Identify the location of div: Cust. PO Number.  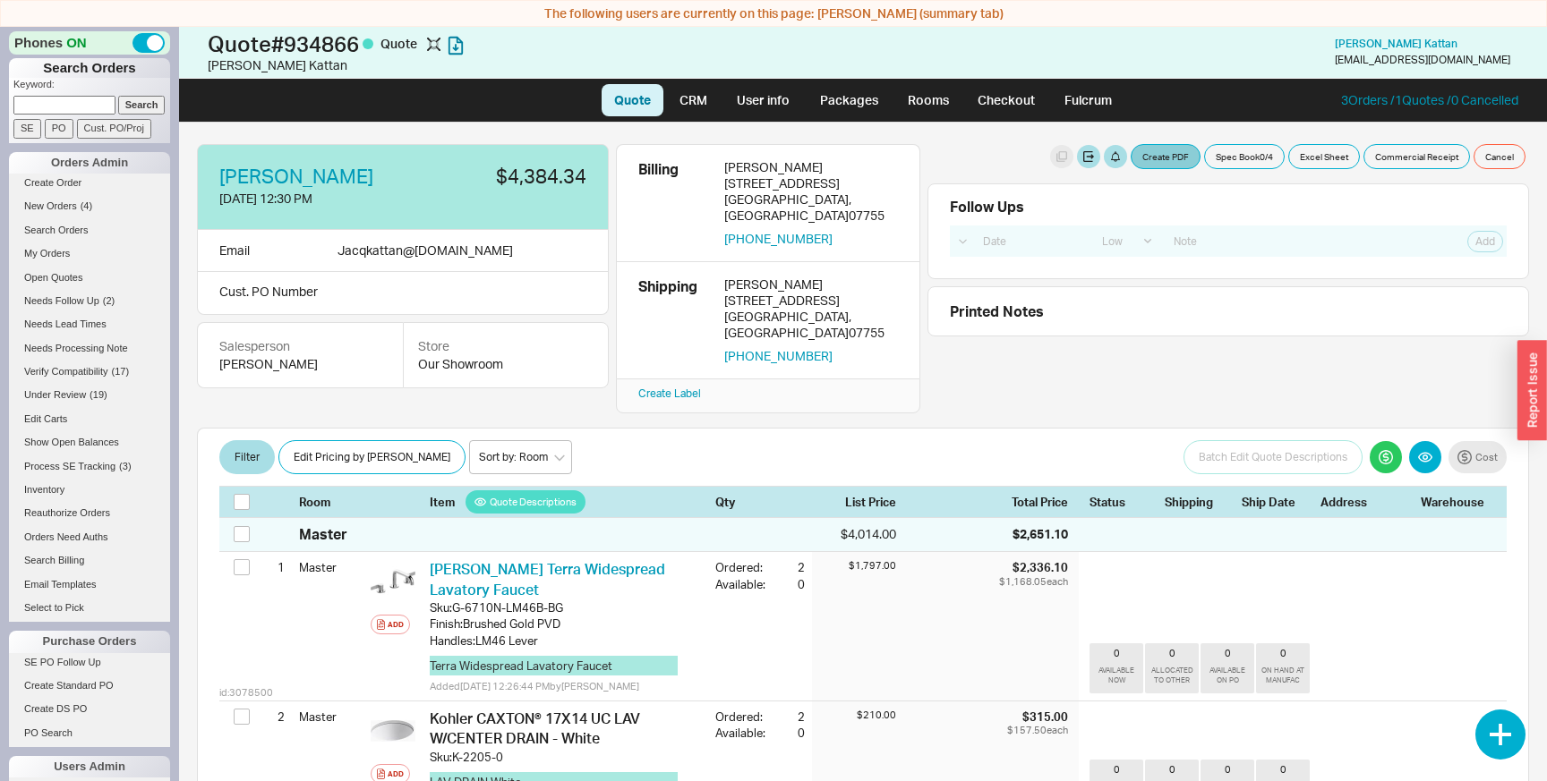
(403, 294).